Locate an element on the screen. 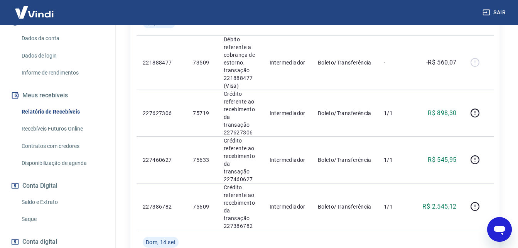  a: Informe de rendimentos is located at coordinates (62, 73).